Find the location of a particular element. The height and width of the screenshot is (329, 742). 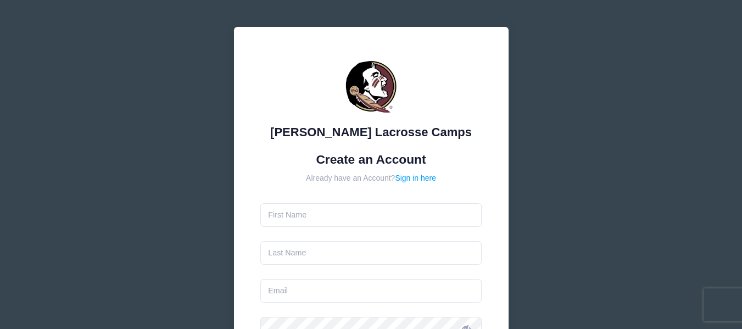

input: First Name is located at coordinates (371, 215).